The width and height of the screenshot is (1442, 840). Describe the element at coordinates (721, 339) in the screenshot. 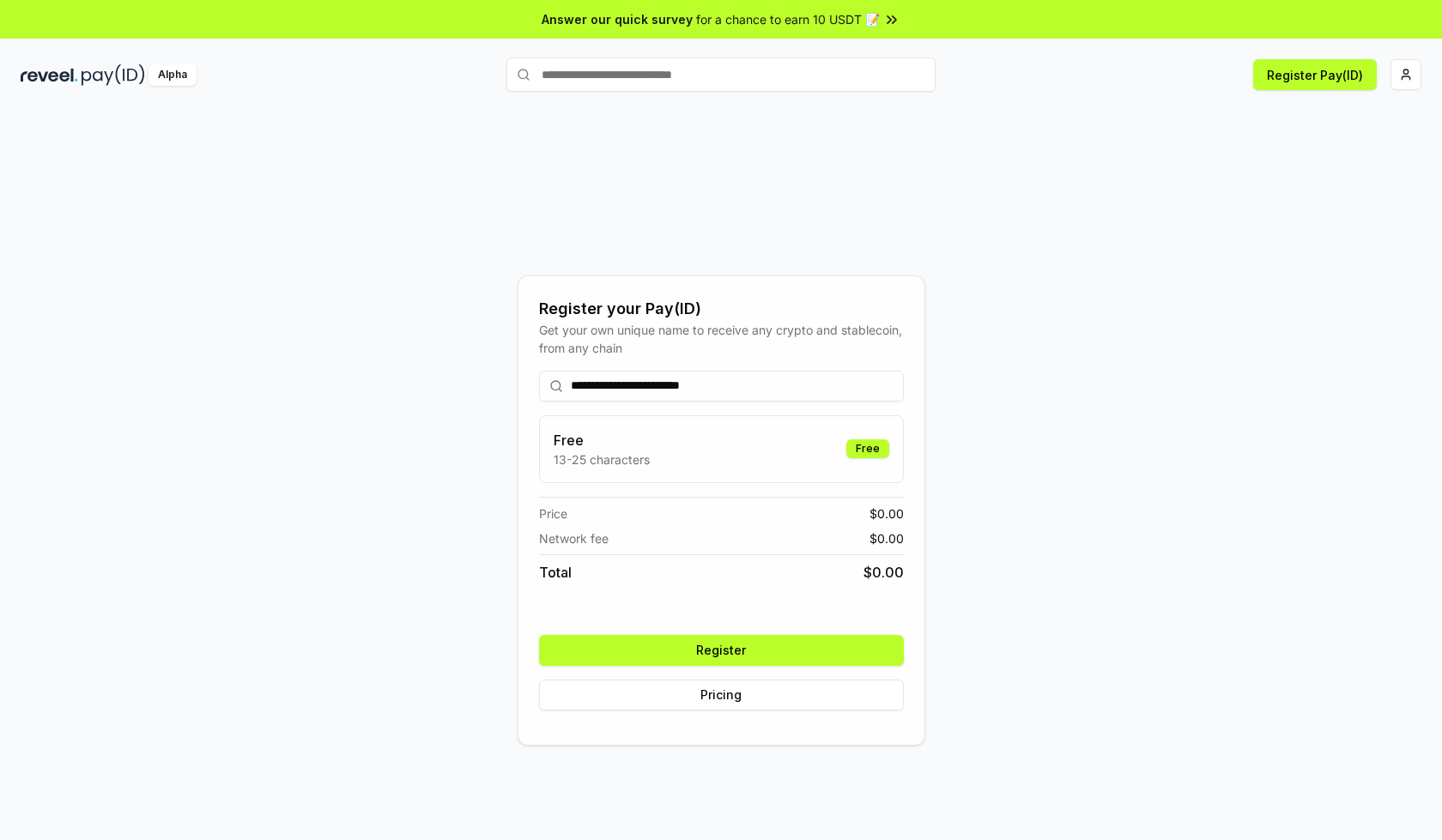

I see `div: Get your own unique name to receive any crypto and stablecoin, from any chain` at that location.